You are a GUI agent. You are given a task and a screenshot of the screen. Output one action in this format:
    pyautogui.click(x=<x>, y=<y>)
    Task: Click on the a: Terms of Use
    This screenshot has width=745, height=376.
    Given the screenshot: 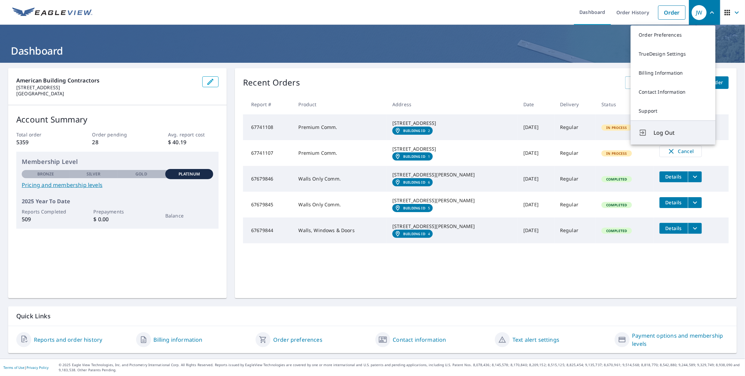 What is the action you would take?
    pyautogui.click(x=14, y=368)
    